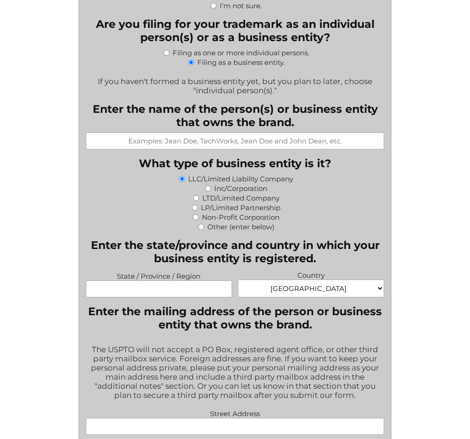 The width and height of the screenshot is (470, 439). What do you see at coordinates (311, 274) in the screenshot?
I see `label: Country` at bounding box center [311, 274].